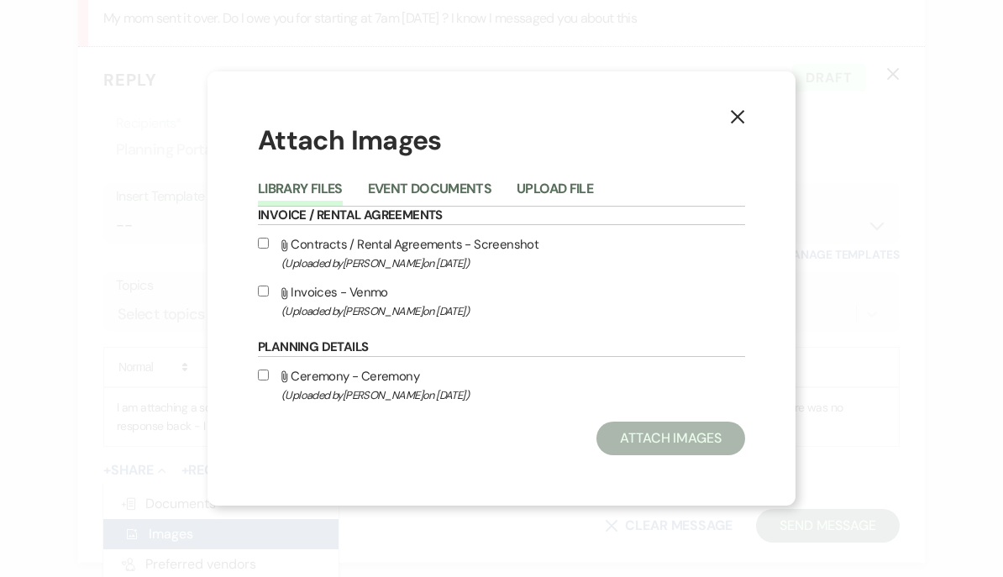 The image size is (1003, 577). Describe the element at coordinates (670, 439) in the screenshot. I see `button: Attach Images` at that location.